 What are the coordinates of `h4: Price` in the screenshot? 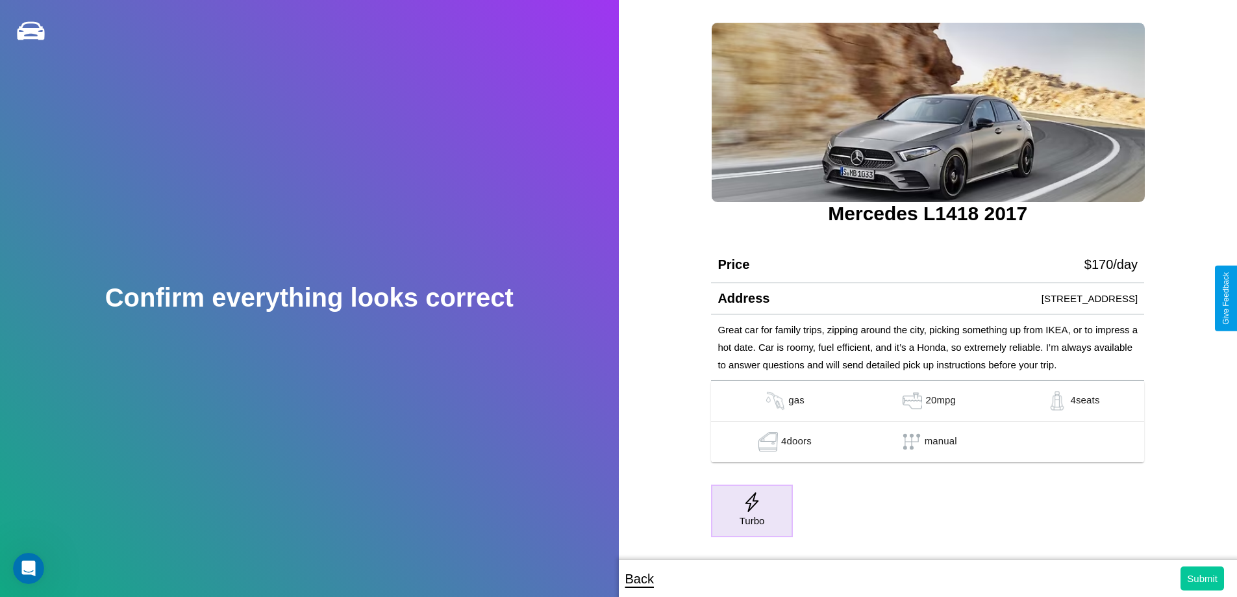 It's located at (733, 264).